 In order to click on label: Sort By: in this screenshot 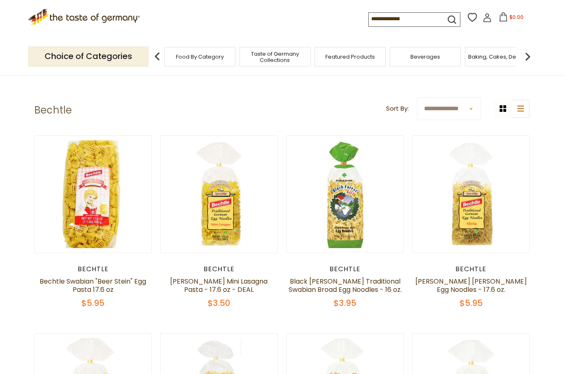, I will do `click(397, 109)`.